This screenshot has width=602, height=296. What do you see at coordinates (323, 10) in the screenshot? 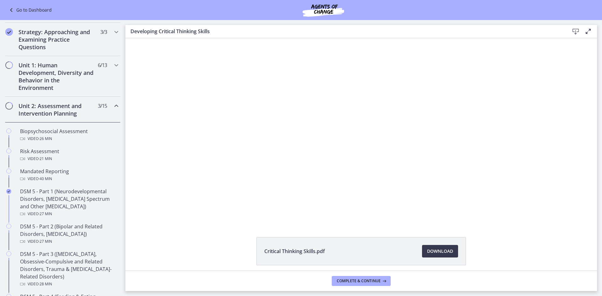
I see `img: Agents of Change` at bounding box center [323, 10].